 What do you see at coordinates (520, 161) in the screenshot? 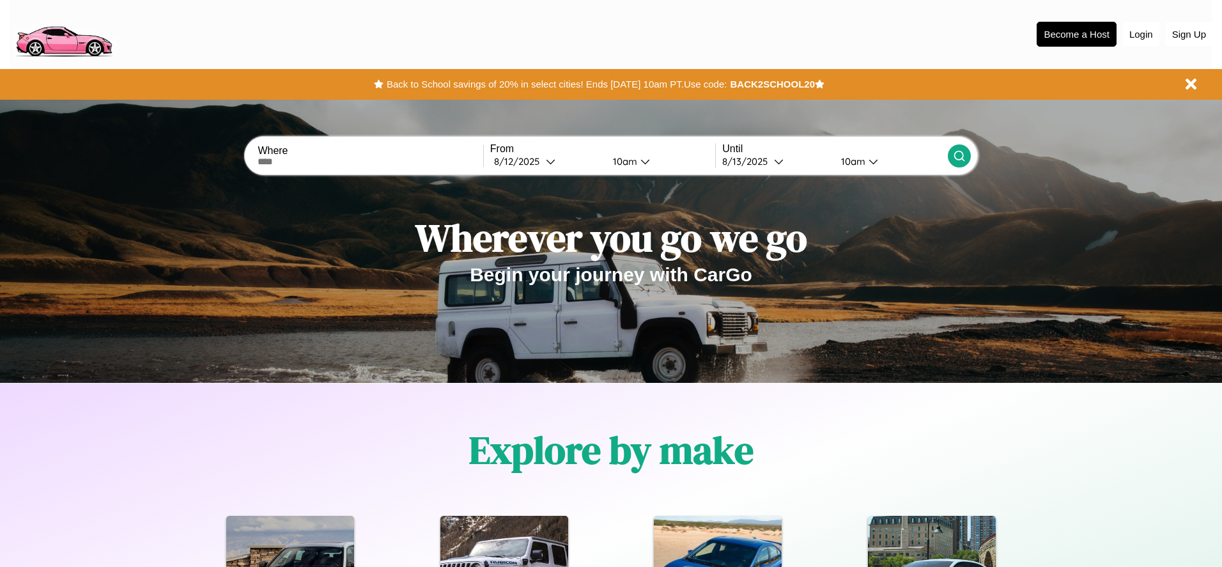
I see `div: 8 / 12 / 2025` at bounding box center [520, 161].